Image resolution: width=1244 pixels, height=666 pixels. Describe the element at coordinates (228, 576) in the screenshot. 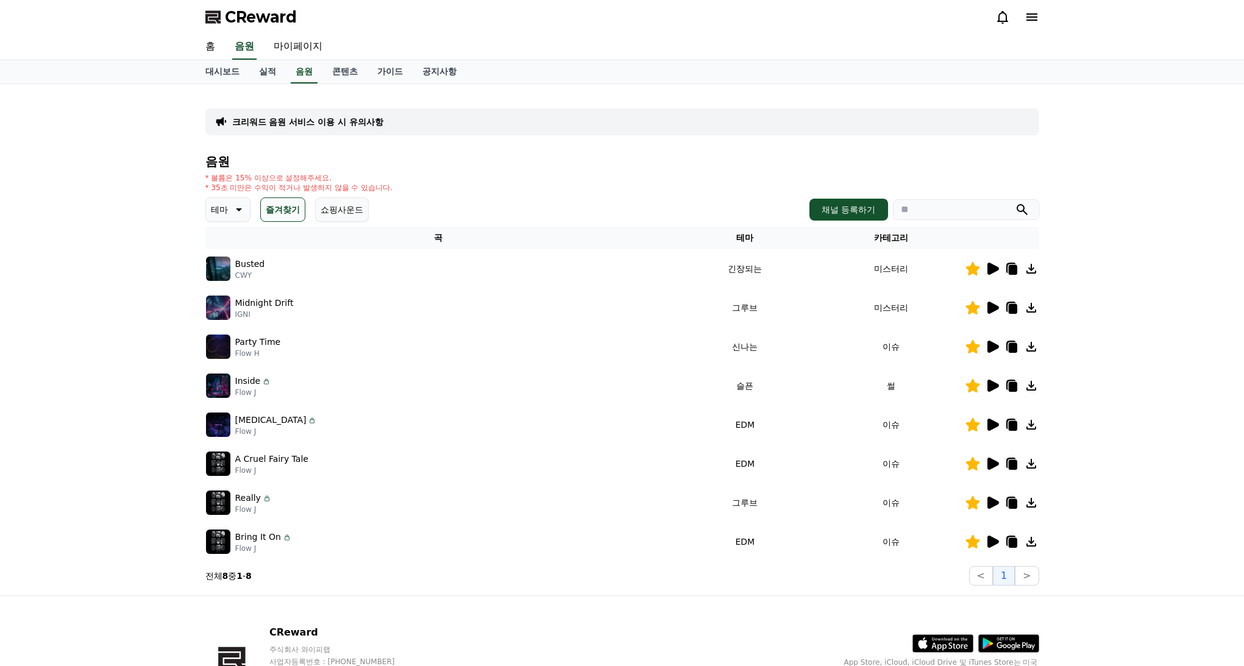

I see `p: 전체 중 -` at that location.